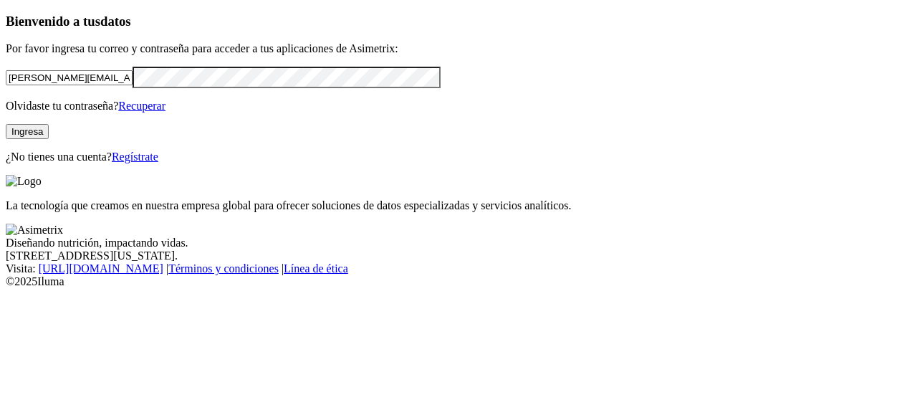 This screenshot has width=917, height=395. What do you see at coordinates (24, 181) in the screenshot?
I see `img: Logo` at bounding box center [24, 181].